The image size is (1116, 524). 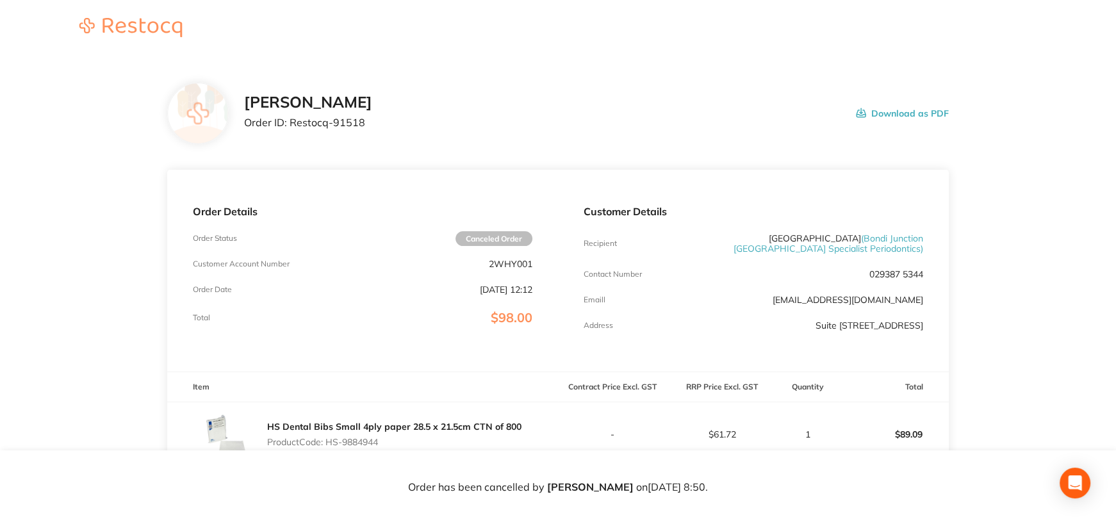 I want to click on p: Product Code: HS-9884944, so click(x=394, y=442).